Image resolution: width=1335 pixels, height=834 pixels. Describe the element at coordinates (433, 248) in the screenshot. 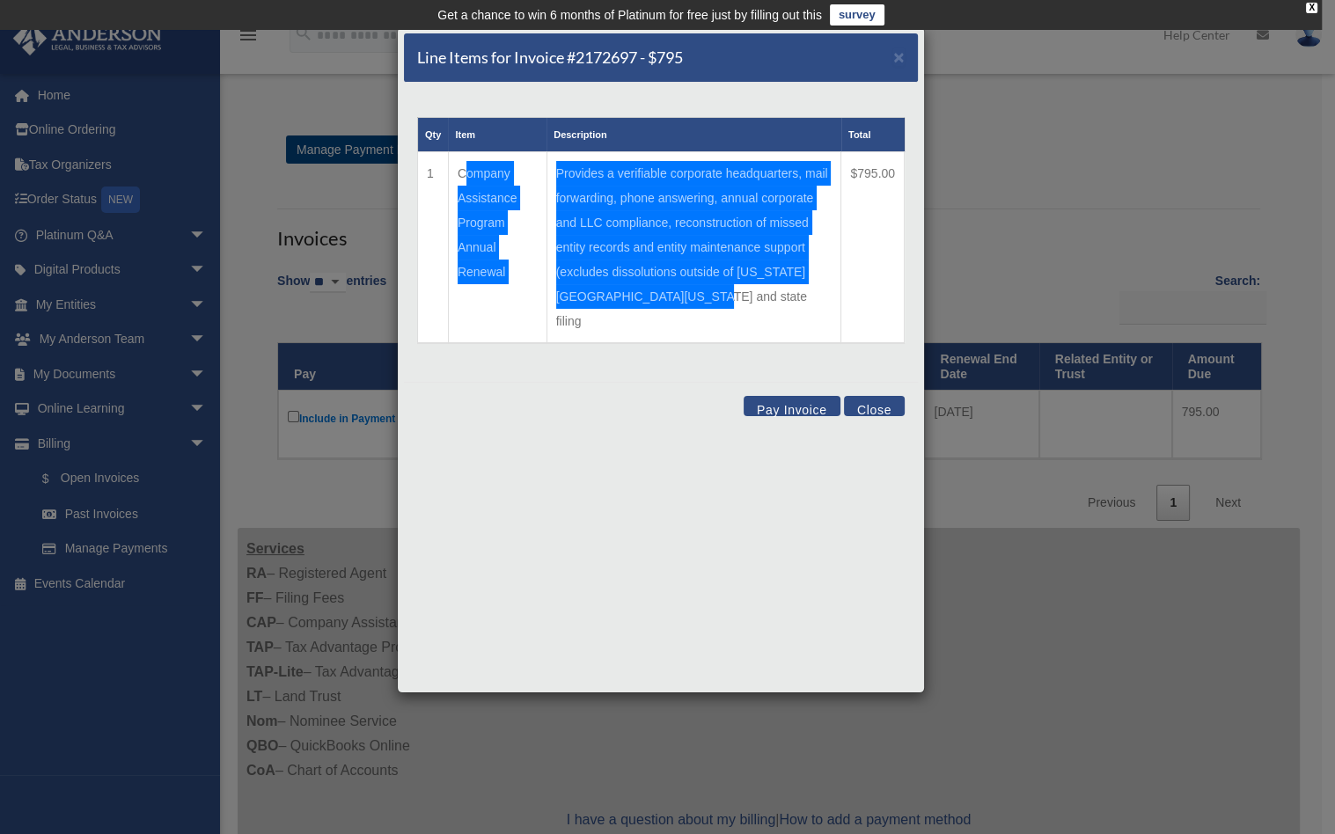

I see `td: 1` at that location.